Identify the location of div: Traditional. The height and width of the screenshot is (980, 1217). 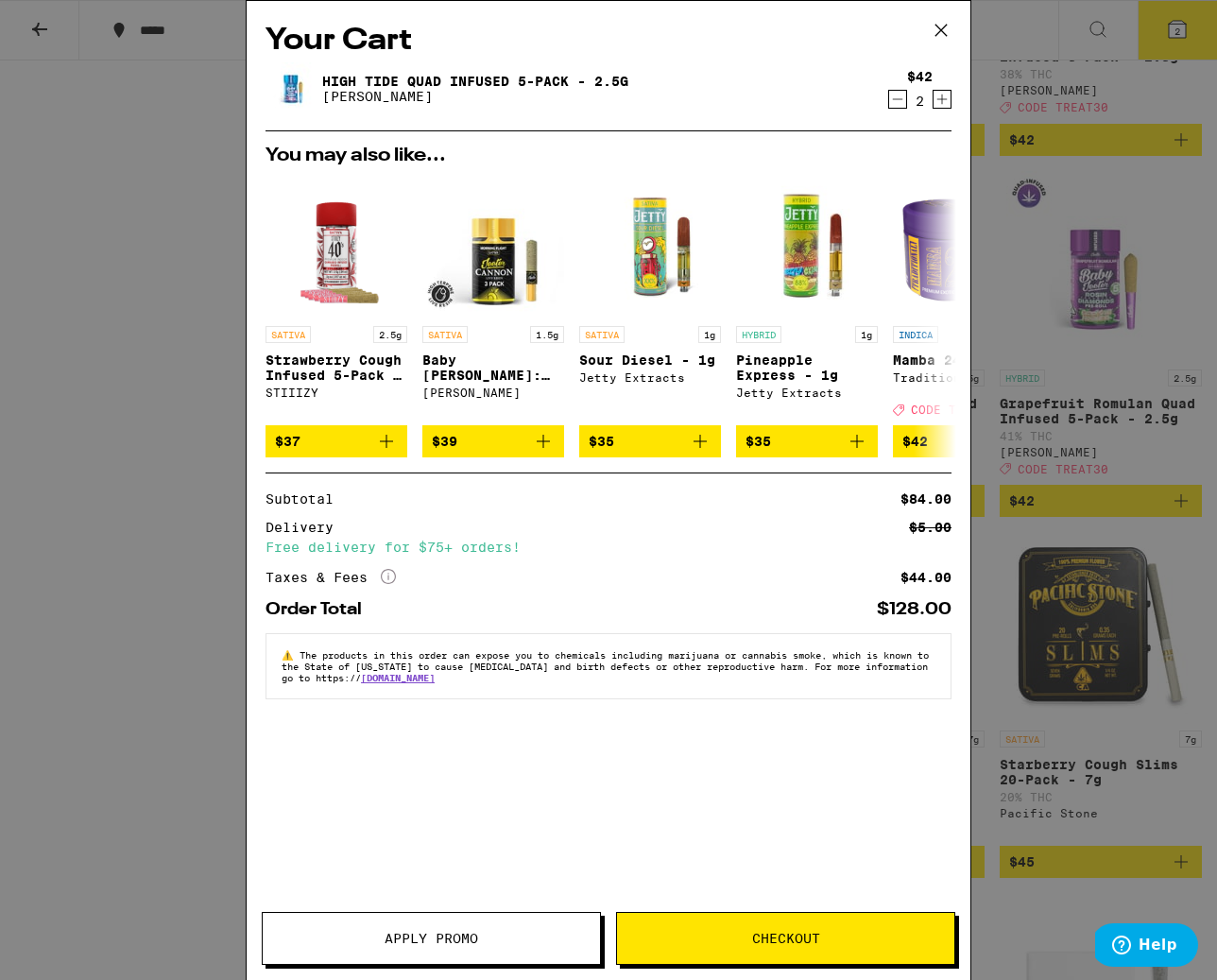
(964, 377).